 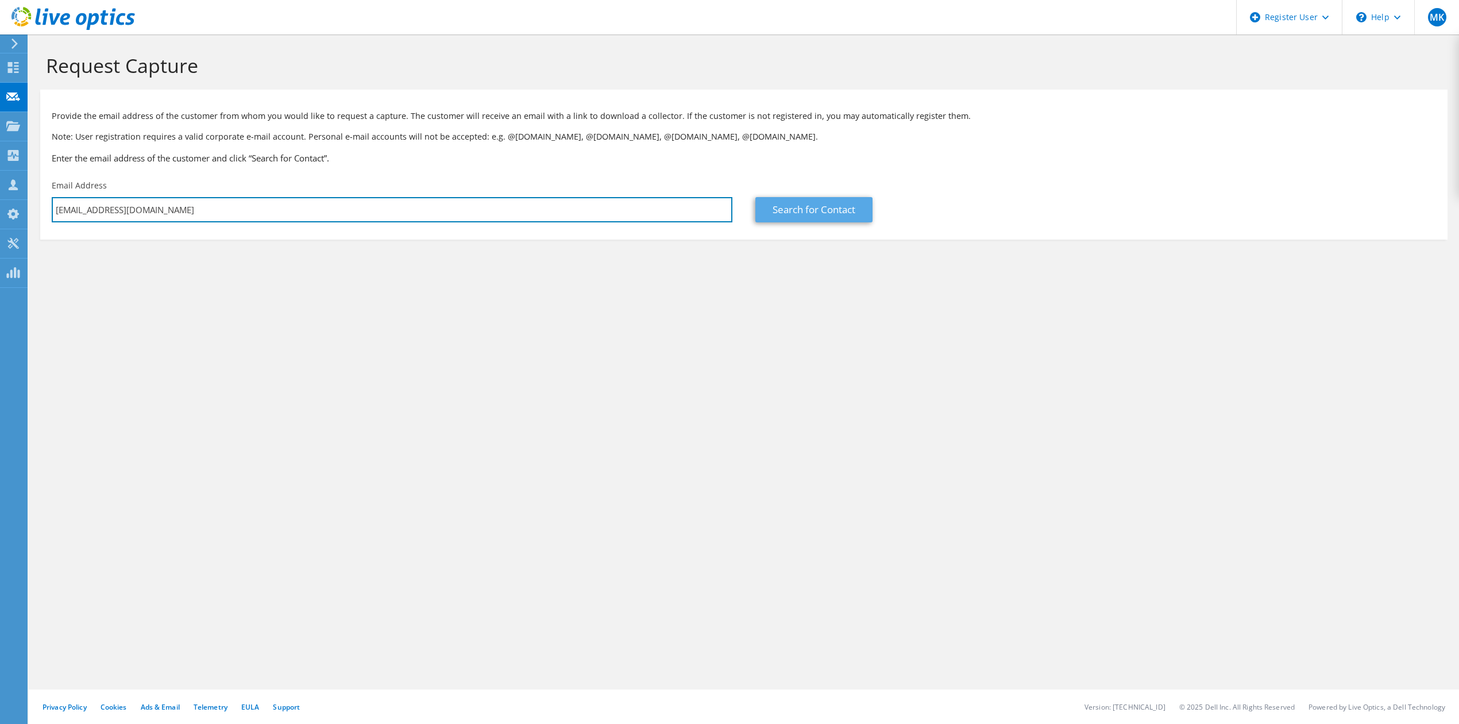 What do you see at coordinates (64, 707) in the screenshot?
I see `a: Privacy Policy` at bounding box center [64, 707].